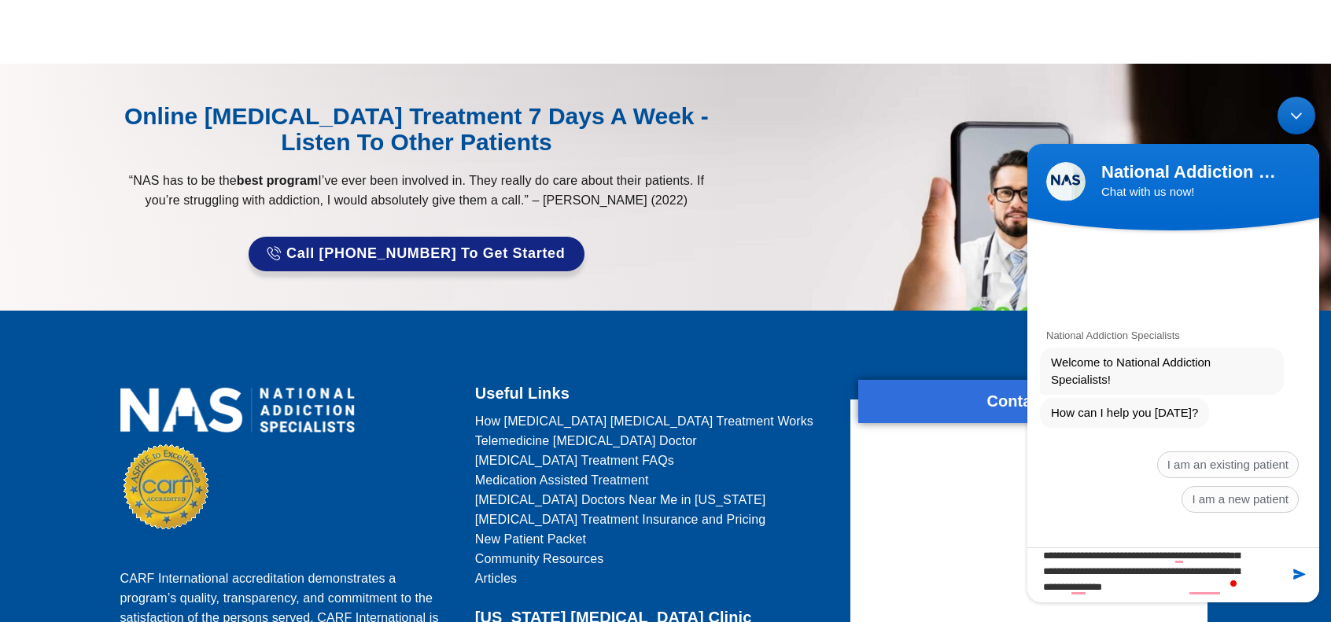  Describe the element at coordinates (496, 578) in the screenshot. I see `span: Articles` at that location.